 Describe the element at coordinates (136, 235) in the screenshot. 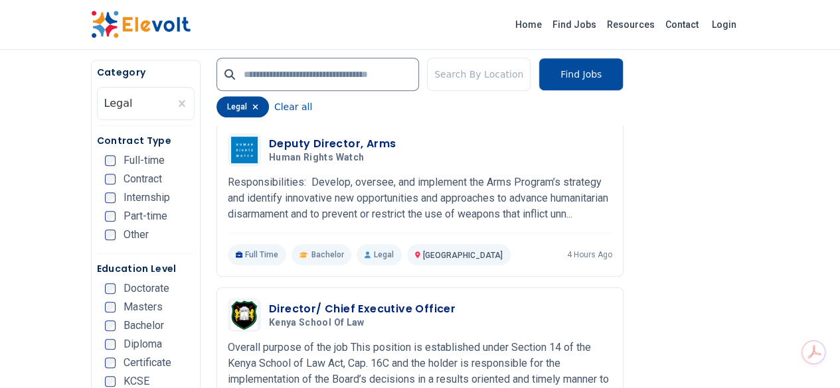

I see `span: Other` at that location.